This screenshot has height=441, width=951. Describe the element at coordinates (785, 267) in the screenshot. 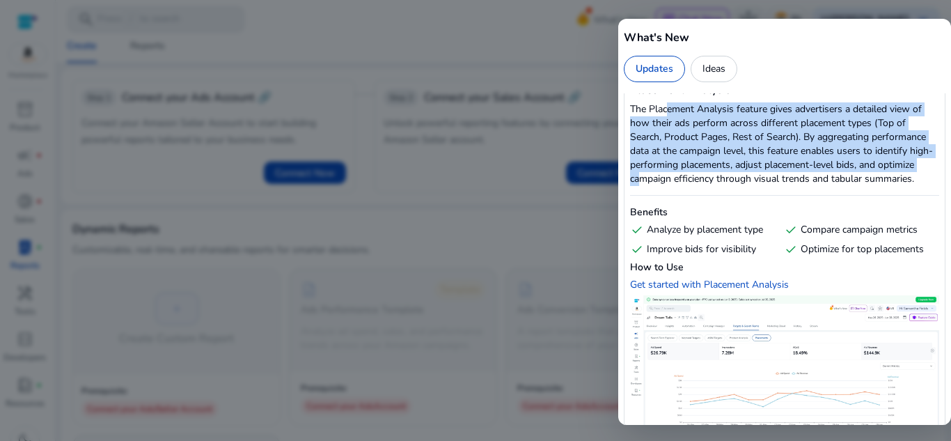

I see `h6: How to Use` at that location.